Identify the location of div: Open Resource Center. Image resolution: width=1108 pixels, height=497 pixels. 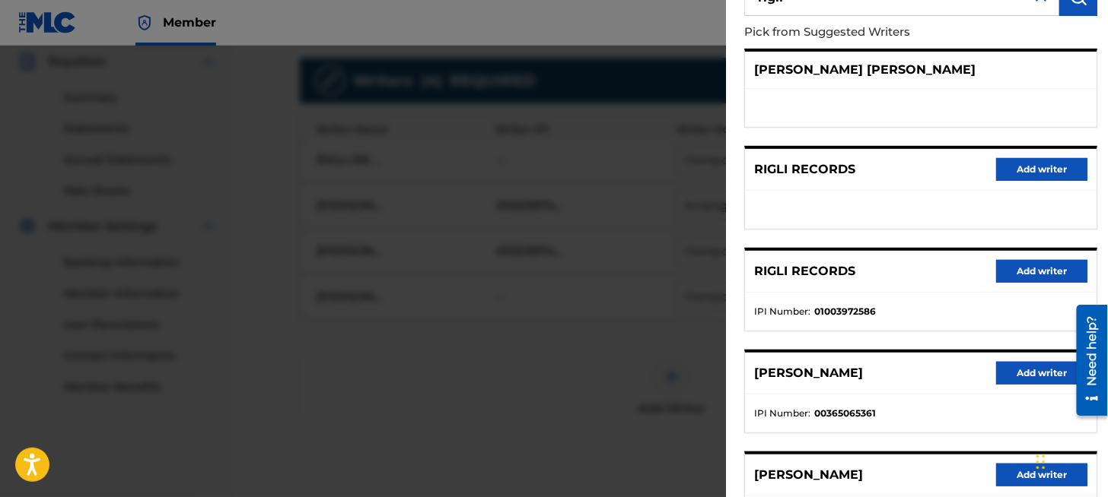
(27, 61).